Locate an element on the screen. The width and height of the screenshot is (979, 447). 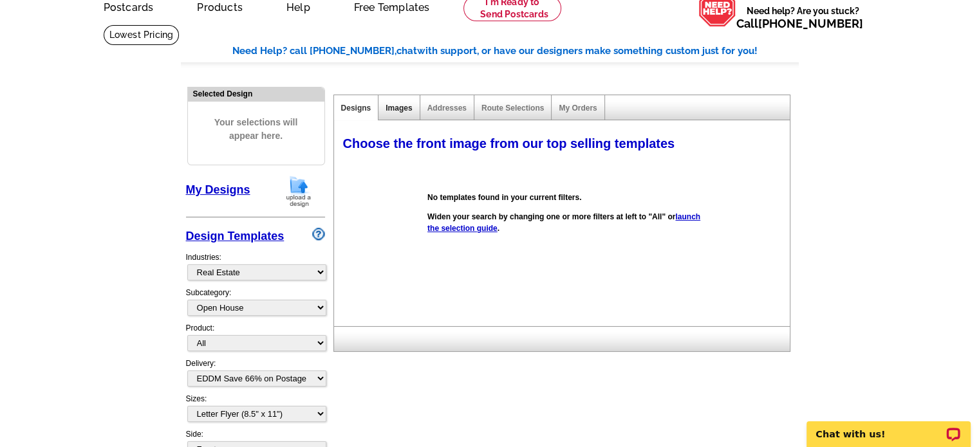
div: Subcategory: is located at coordinates (256, 304).